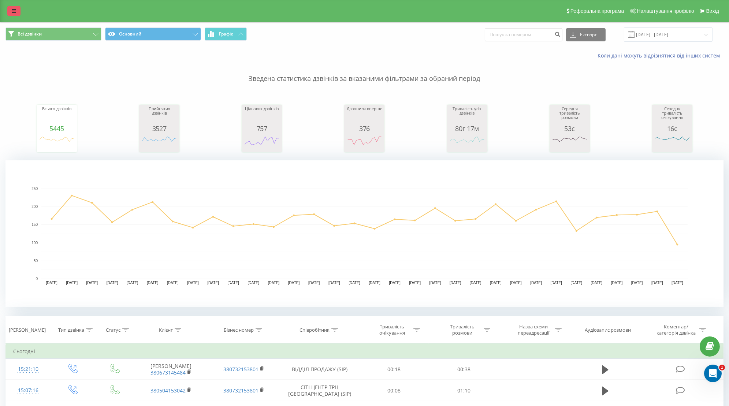 The width and height of the screenshot is (729, 406). Describe the element at coordinates (37, 279) in the screenshot. I see `text: 0` at that location.